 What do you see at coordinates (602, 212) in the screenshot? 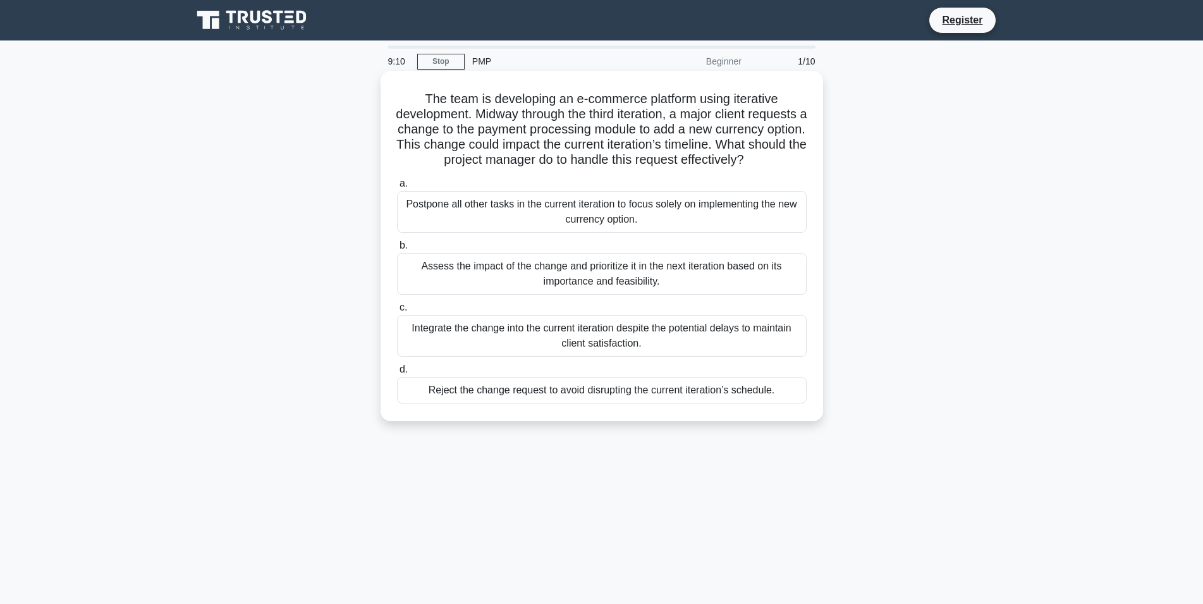
I see `div: Postpone all other tasks in the current iteration to focus solely on implementing the new currenc...` at bounding box center [602, 212].